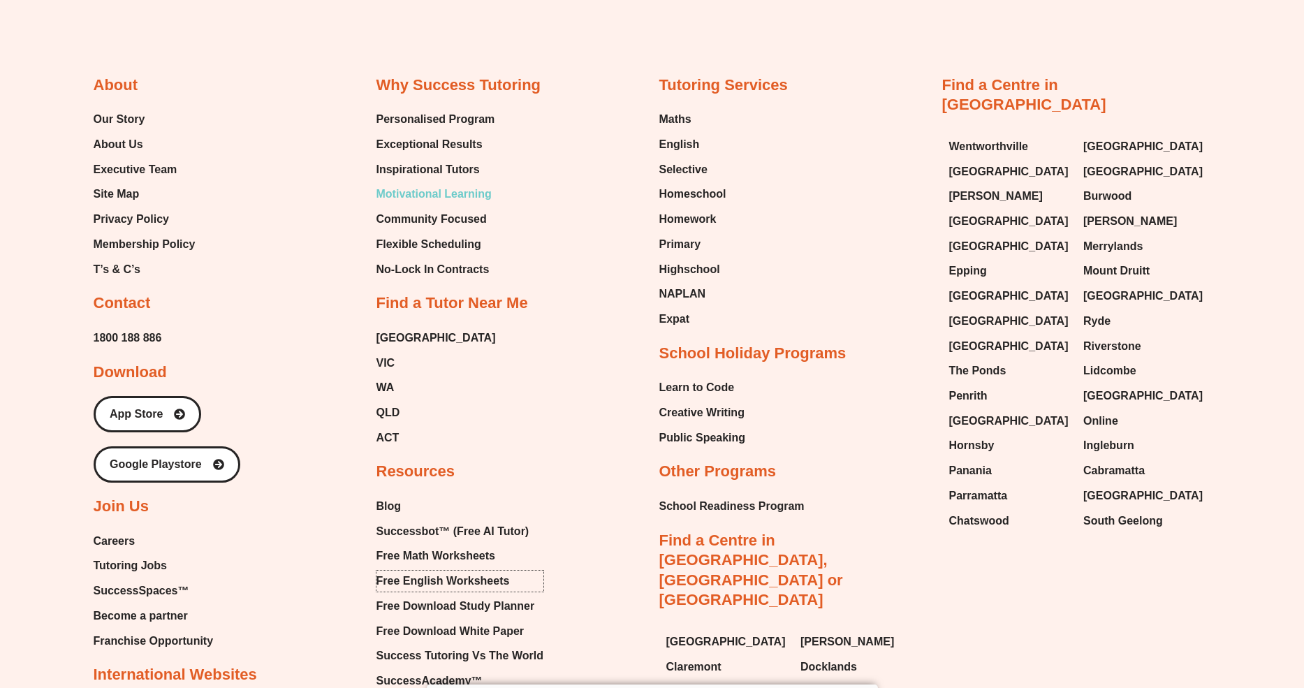  Describe the element at coordinates (436, 170) in the screenshot. I see `a: Inspirational Tutors` at that location.